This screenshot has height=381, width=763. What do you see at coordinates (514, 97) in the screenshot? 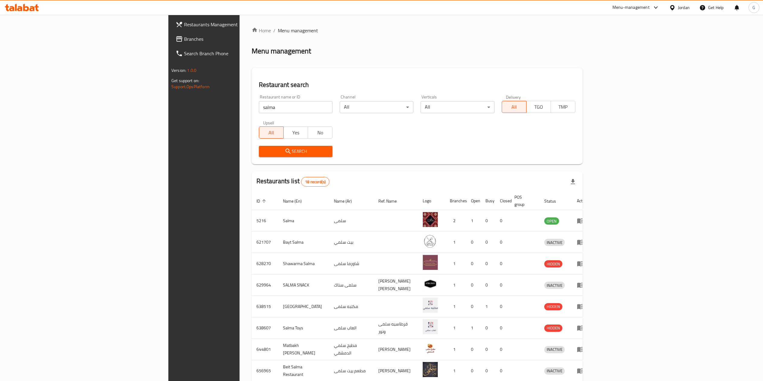
I see `label: Delivery` at bounding box center [514, 97].